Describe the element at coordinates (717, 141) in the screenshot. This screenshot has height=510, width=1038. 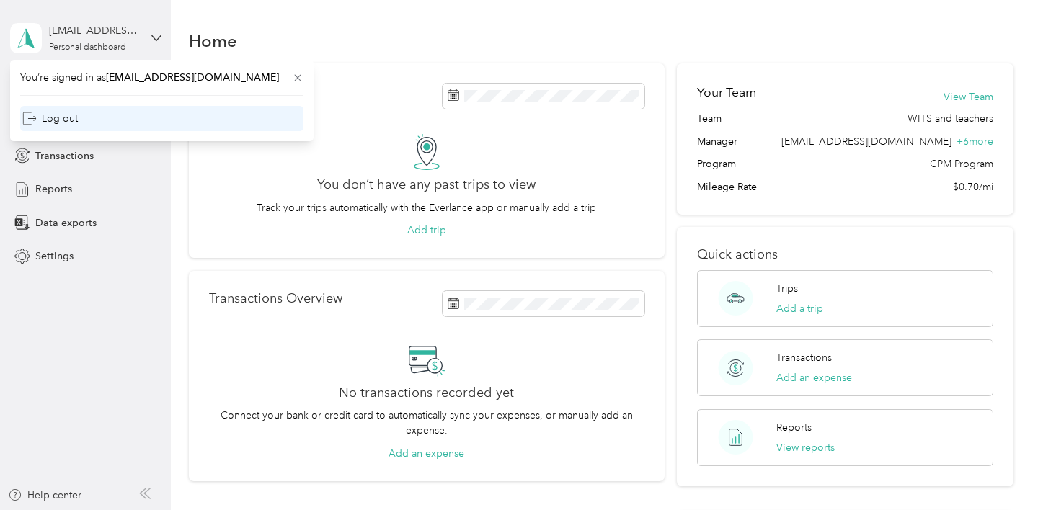
I see `span: Manager` at that location.